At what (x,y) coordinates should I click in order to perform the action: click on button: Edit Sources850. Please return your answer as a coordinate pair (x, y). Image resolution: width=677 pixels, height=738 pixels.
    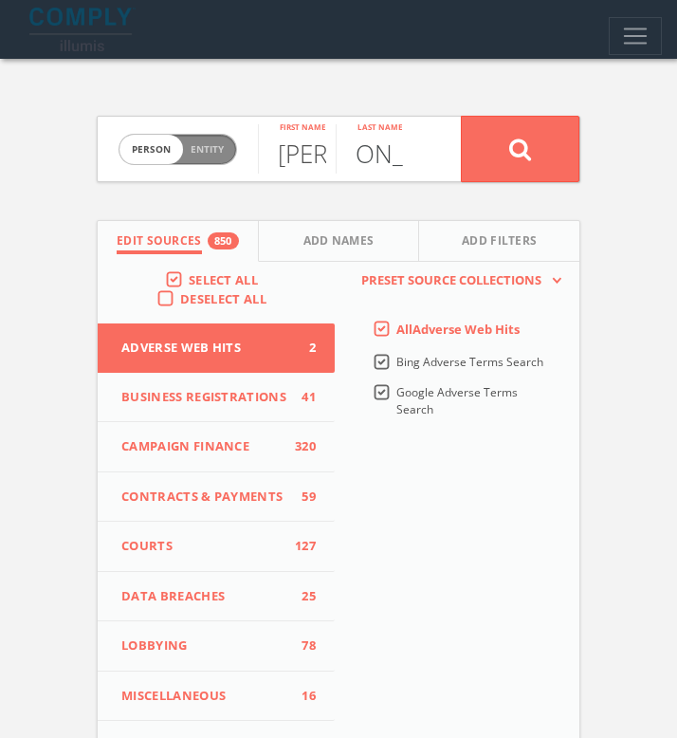
    Looking at the image, I should click on (178, 241).